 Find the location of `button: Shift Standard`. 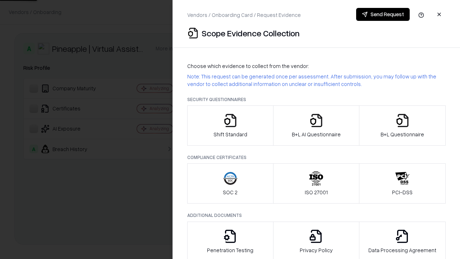

button: Shift Standard is located at coordinates (230, 125).